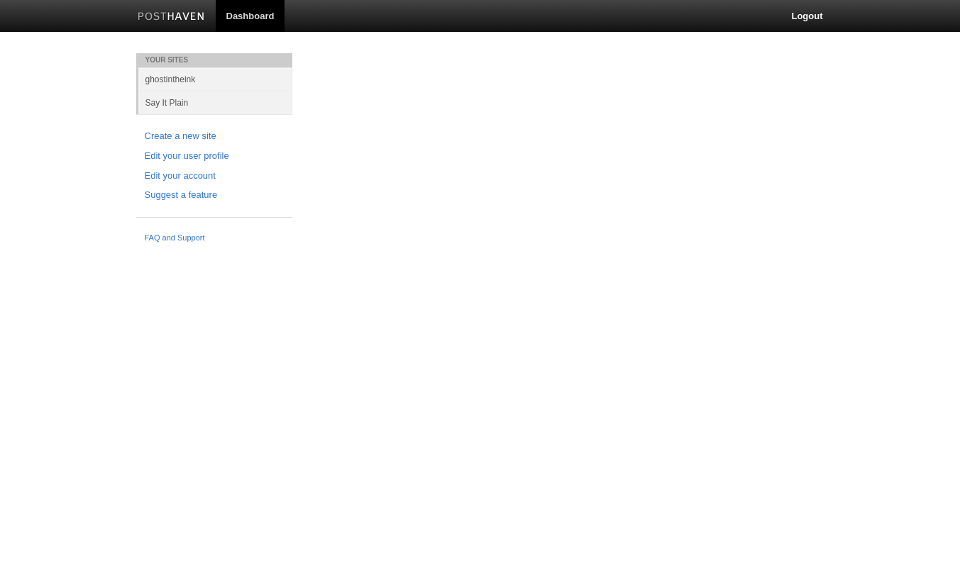  Describe the element at coordinates (214, 176) in the screenshot. I see `a: Edit your account` at that location.